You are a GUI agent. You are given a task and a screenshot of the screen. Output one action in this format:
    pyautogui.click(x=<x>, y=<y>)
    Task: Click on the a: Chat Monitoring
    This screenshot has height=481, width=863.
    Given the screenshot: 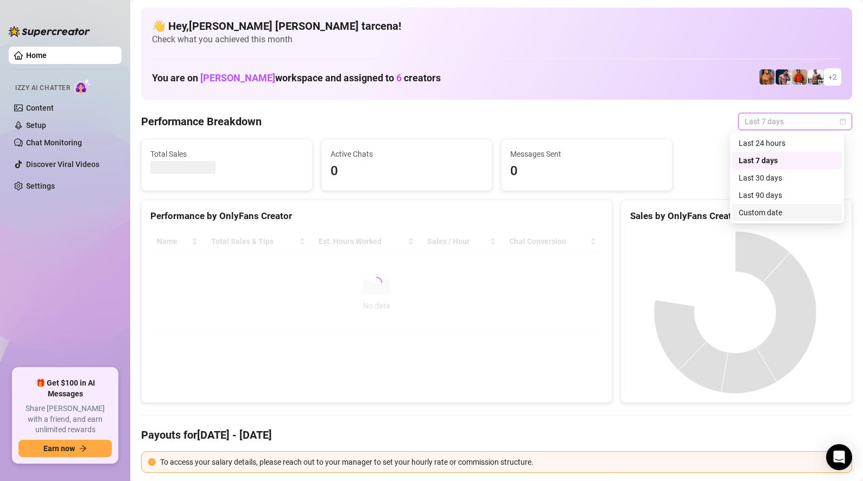 What is the action you would take?
    pyautogui.click(x=54, y=143)
    